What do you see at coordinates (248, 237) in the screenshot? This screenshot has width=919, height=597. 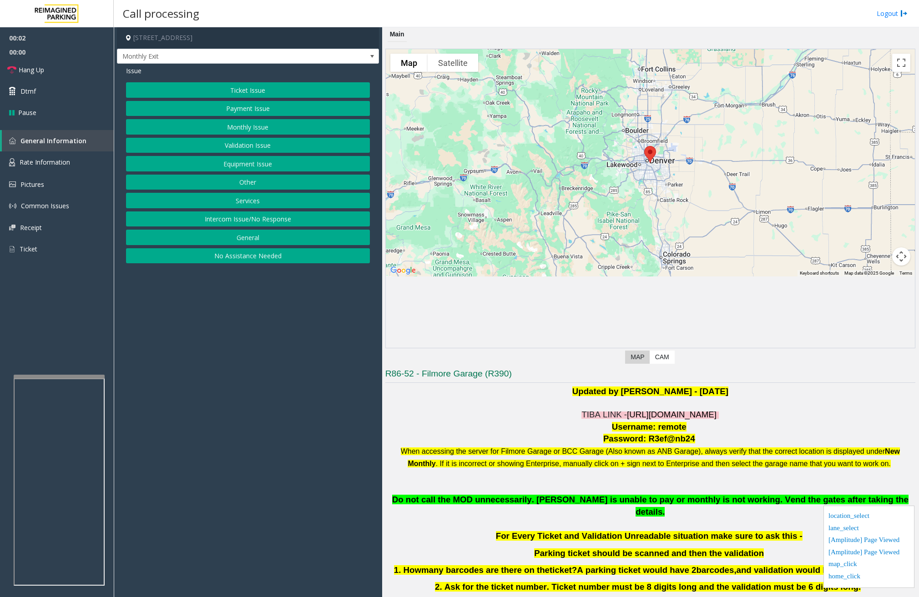 I see `button: General` at bounding box center [248, 237].